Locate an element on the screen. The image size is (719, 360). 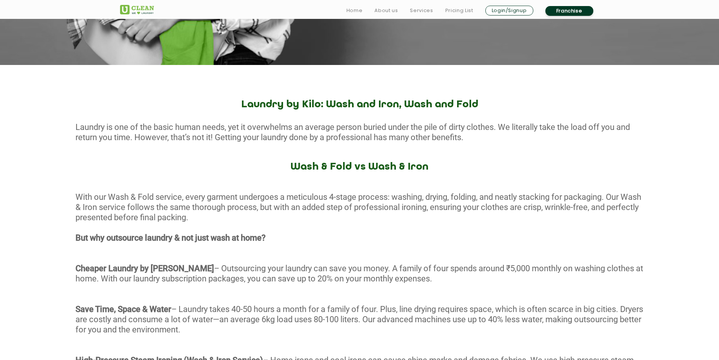
img: UClean Laundry and Dry Cleaning is located at coordinates (137, 9).